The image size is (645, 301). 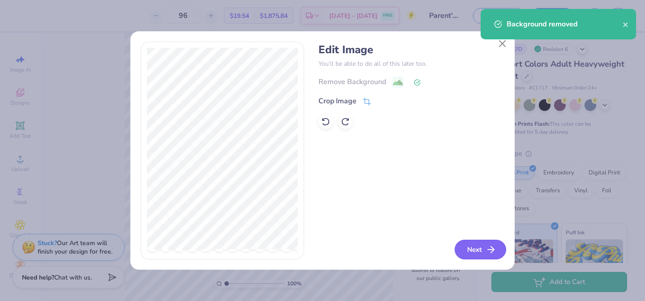 What do you see at coordinates (411, 50) in the screenshot?
I see `h4: Edit Image` at bounding box center [411, 50].